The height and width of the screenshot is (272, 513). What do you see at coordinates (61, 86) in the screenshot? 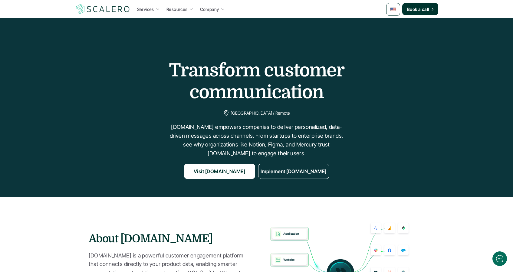
I see `button: New conversation` at bounding box center [61, 86].